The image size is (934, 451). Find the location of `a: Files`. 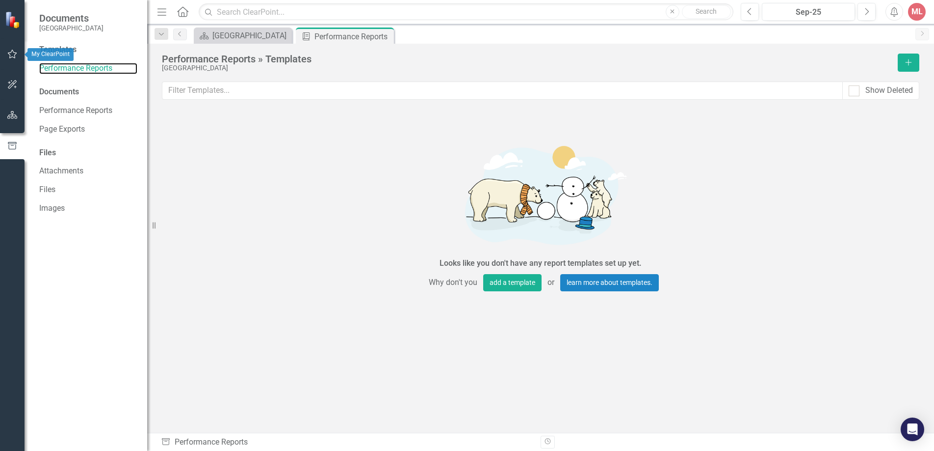

a: Files is located at coordinates (88, 189).